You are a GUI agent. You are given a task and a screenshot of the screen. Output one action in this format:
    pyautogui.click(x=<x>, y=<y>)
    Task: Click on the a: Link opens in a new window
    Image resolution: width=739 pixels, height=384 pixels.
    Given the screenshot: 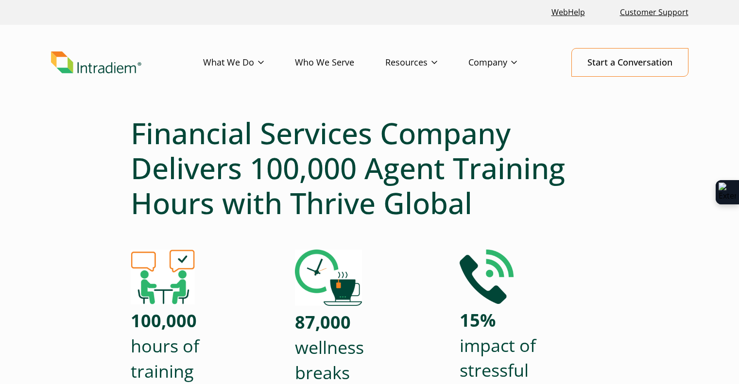 What is the action you would take?
    pyautogui.click(x=568, y=12)
    